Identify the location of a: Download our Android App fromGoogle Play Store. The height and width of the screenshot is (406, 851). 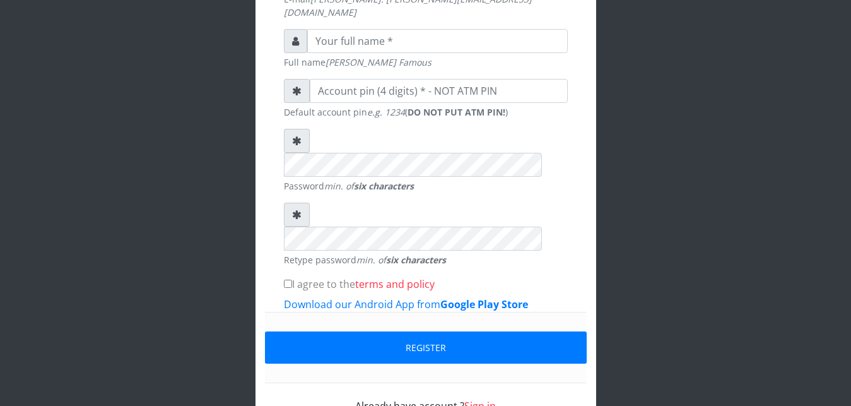
(406, 304).